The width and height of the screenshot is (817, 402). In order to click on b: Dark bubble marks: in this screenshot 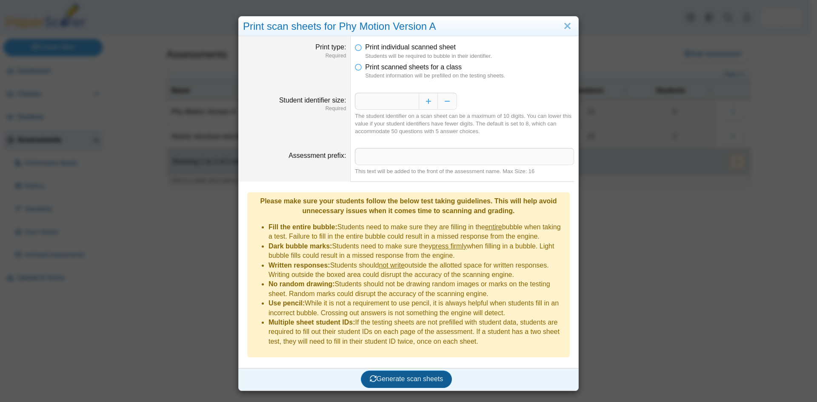, I will do `click(300, 246)`.